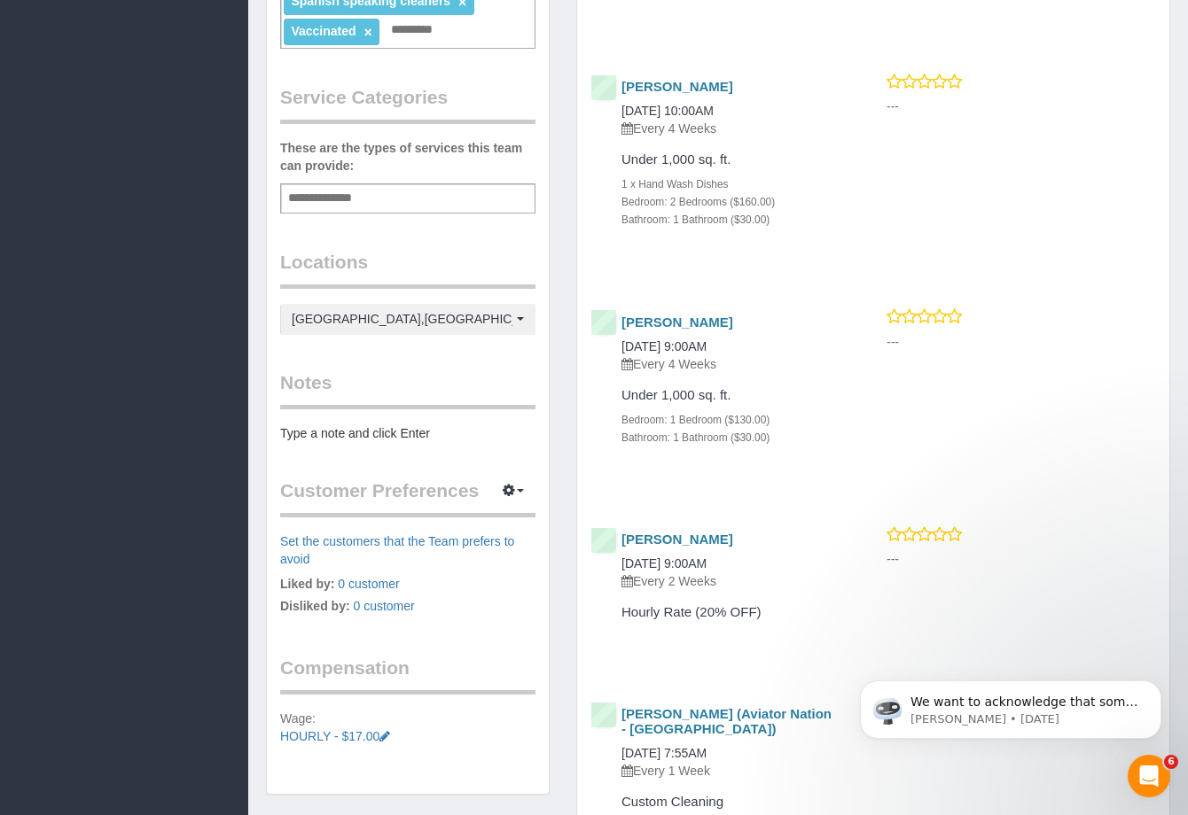 The image size is (1188, 815). Describe the element at coordinates (1171, 762) in the screenshot. I see `span: 6` at that location.